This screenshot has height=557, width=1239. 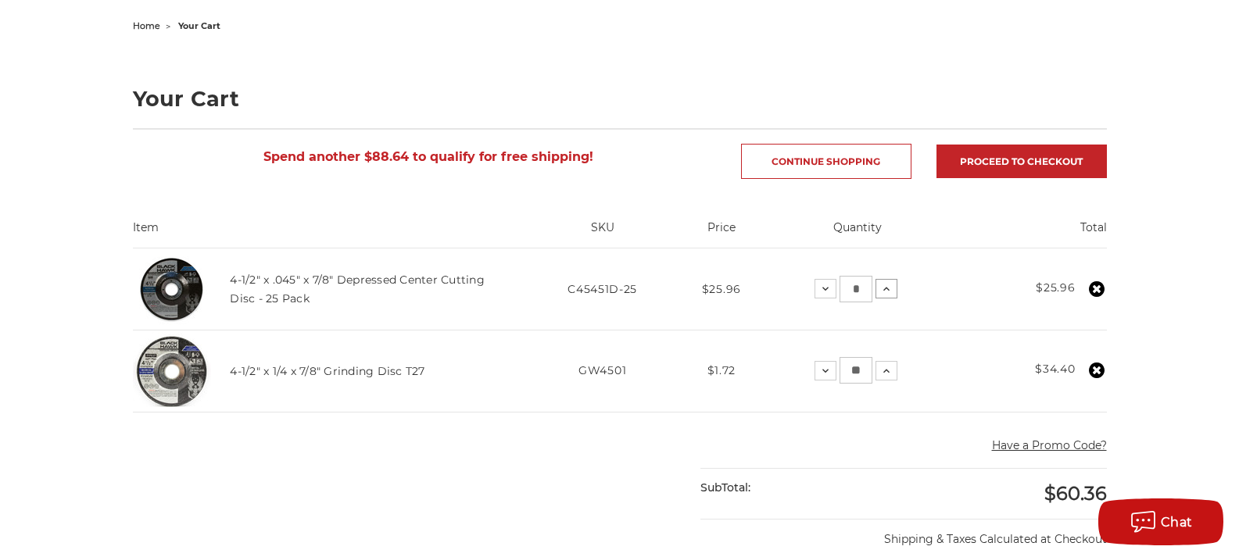 What do you see at coordinates (1160, 522) in the screenshot?
I see `button: Chat` at bounding box center [1160, 522].